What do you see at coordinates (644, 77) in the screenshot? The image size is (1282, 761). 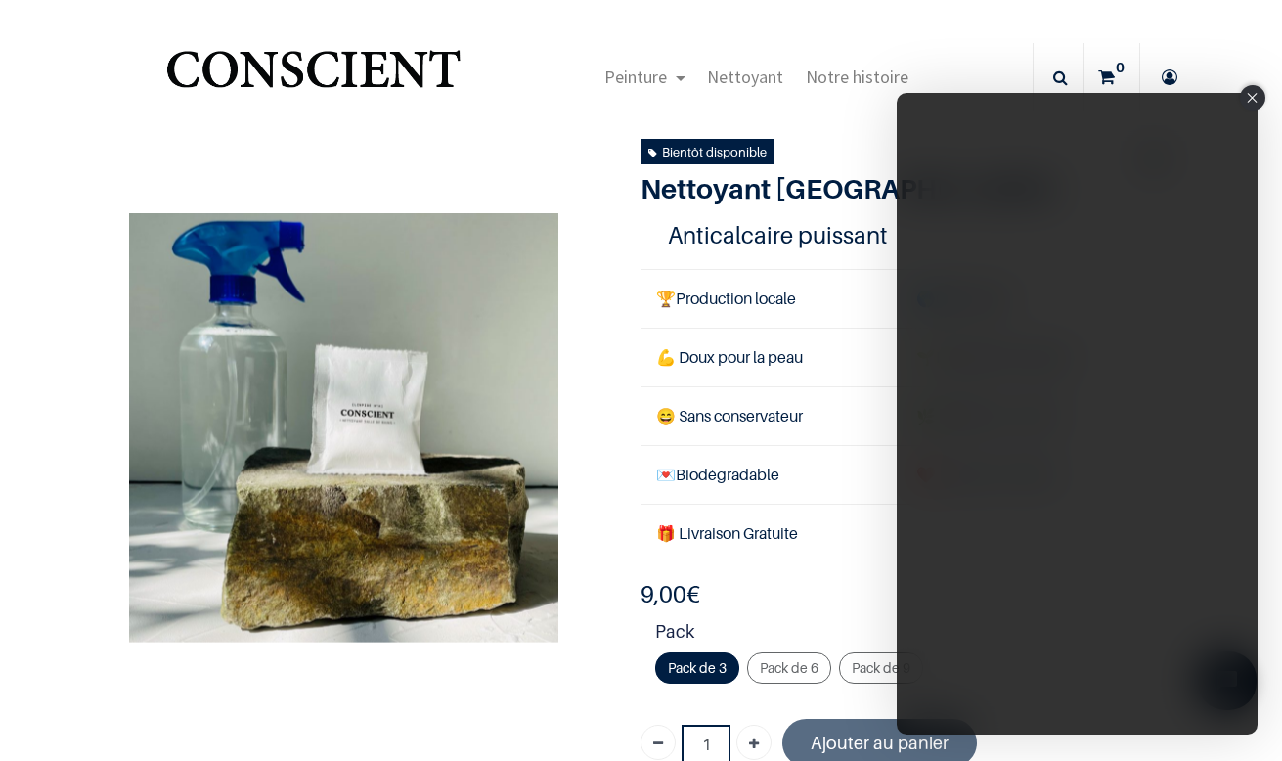 I see `a: Peinture` at bounding box center [644, 77].